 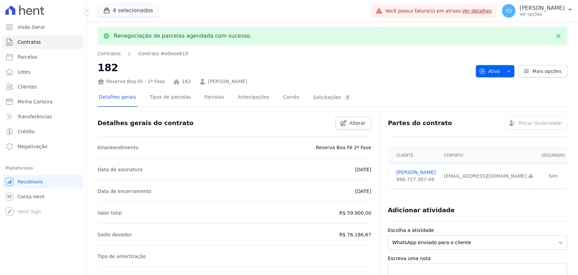 What do you see at coordinates (27, 57) in the screenshot?
I see `span: Parcelas` at bounding box center [27, 57].